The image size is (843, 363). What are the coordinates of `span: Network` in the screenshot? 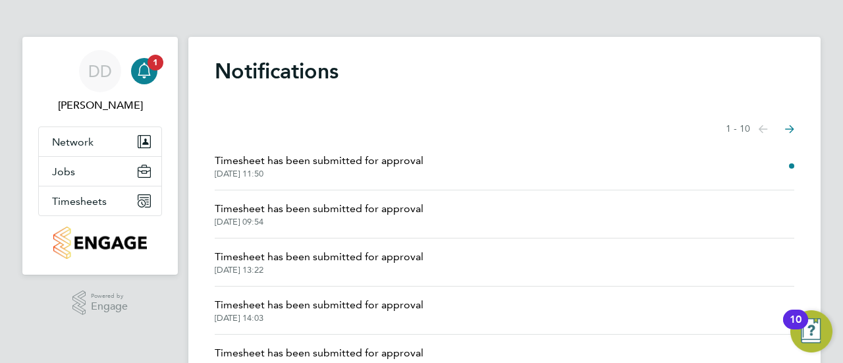 It's located at (72, 142).